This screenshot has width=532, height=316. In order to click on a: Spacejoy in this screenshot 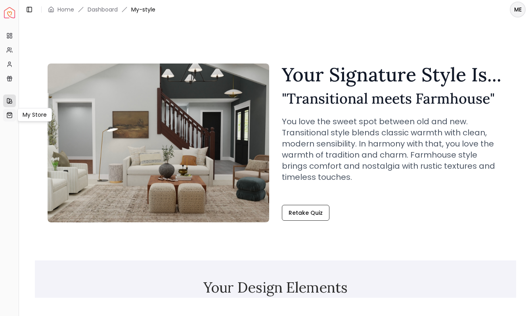, I will do `click(10, 13)`.